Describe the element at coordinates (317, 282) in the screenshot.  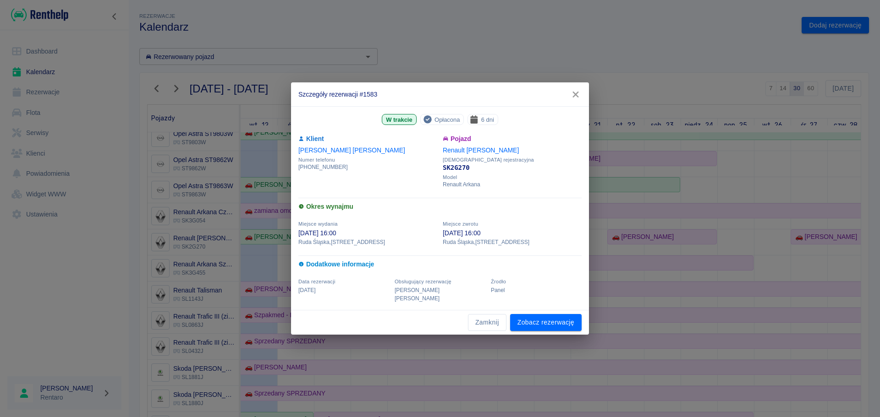
I see `span: Data rezerwacji` at that location.